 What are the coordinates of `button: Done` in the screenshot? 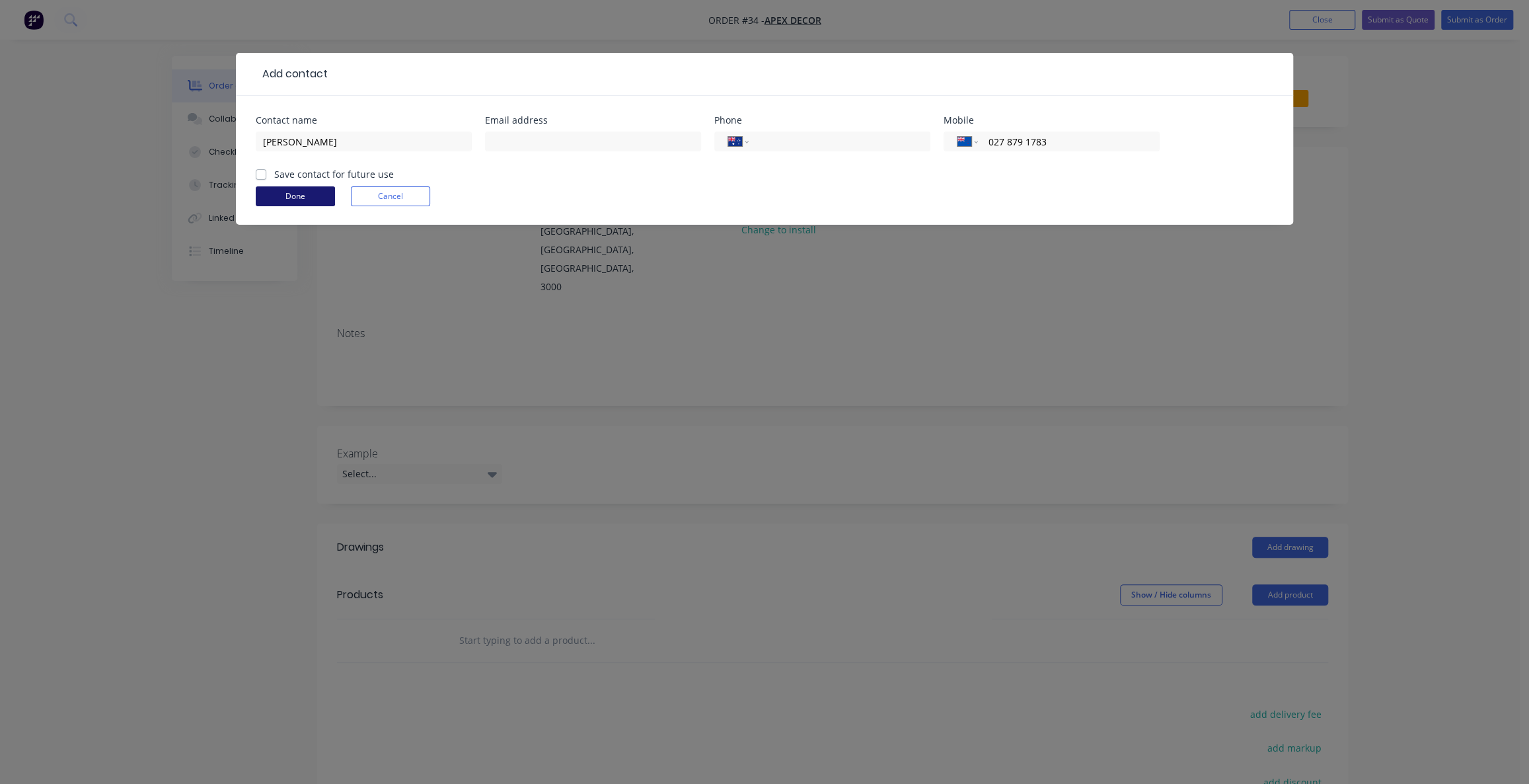 It's located at (295, 196).